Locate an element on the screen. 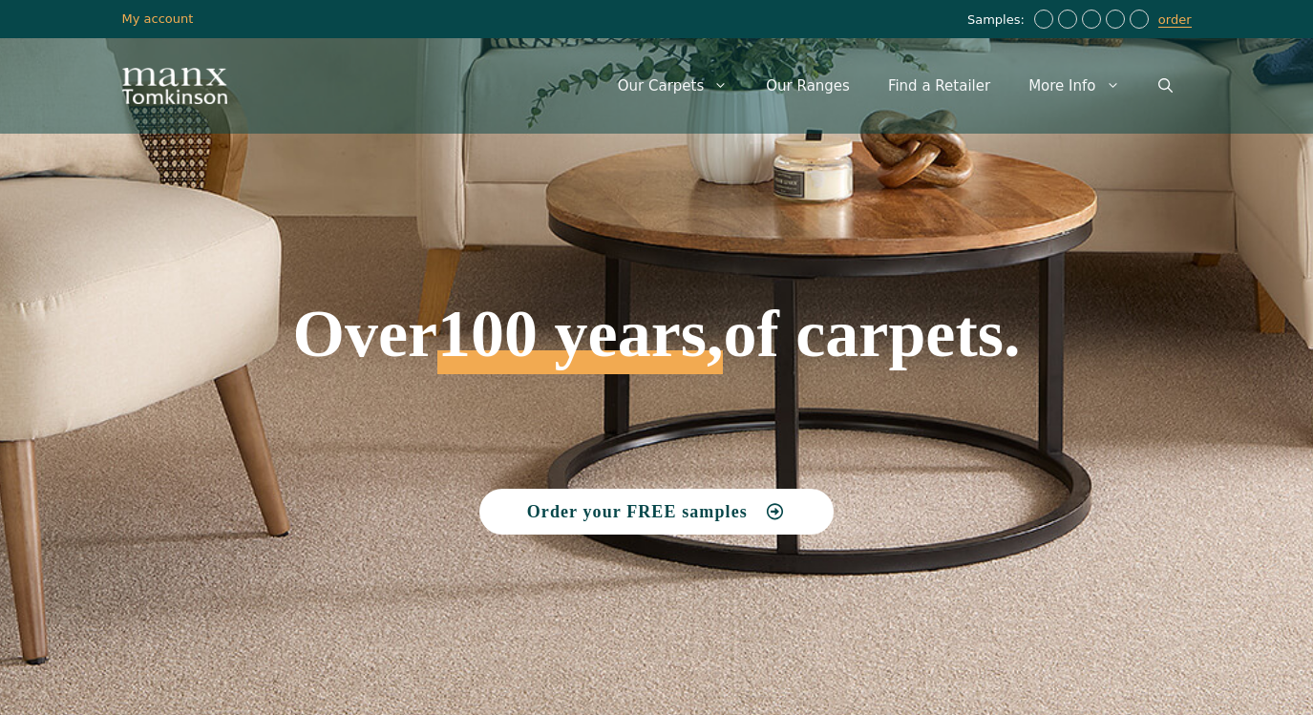  img: Manx Tomkinson is located at coordinates (175, 86).